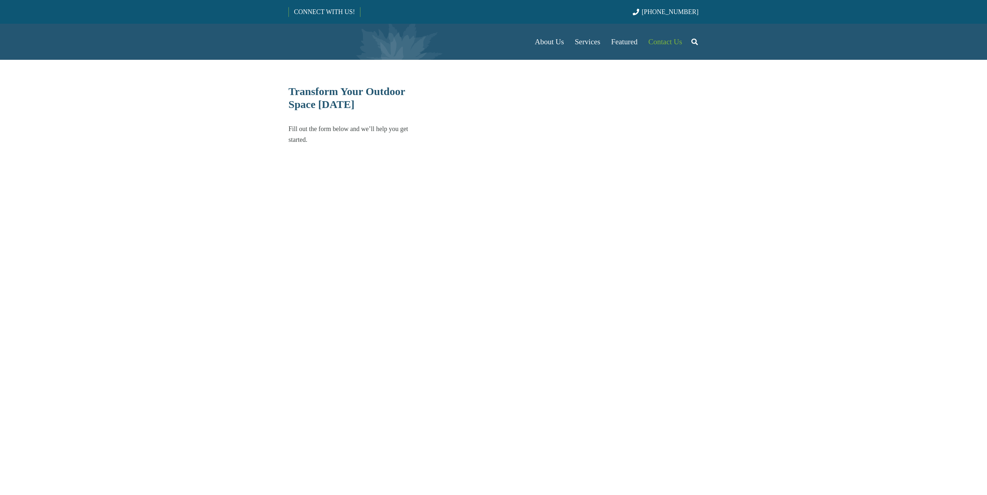 The image size is (987, 495). What do you see at coordinates (549, 42) in the screenshot?
I see `span: About Us` at bounding box center [549, 42].